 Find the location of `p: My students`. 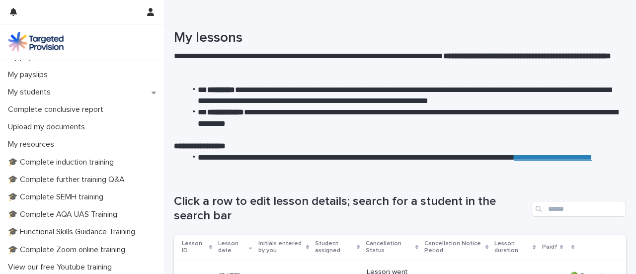

p: My students is located at coordinates (31, 92).